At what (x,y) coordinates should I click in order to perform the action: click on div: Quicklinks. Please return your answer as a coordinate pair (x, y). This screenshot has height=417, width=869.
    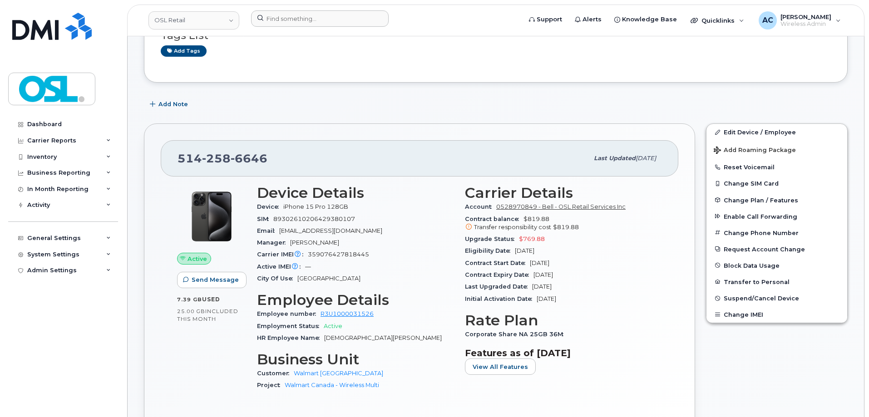
    Looking at the image, I should click on (717, 20).